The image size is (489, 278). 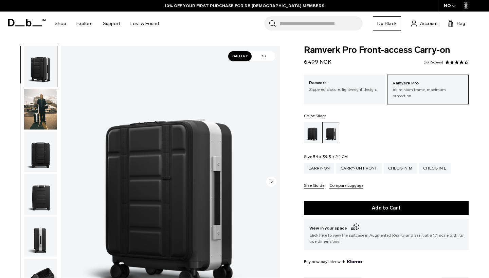 I want to click on button: Bag, so click(x=456, y=23).